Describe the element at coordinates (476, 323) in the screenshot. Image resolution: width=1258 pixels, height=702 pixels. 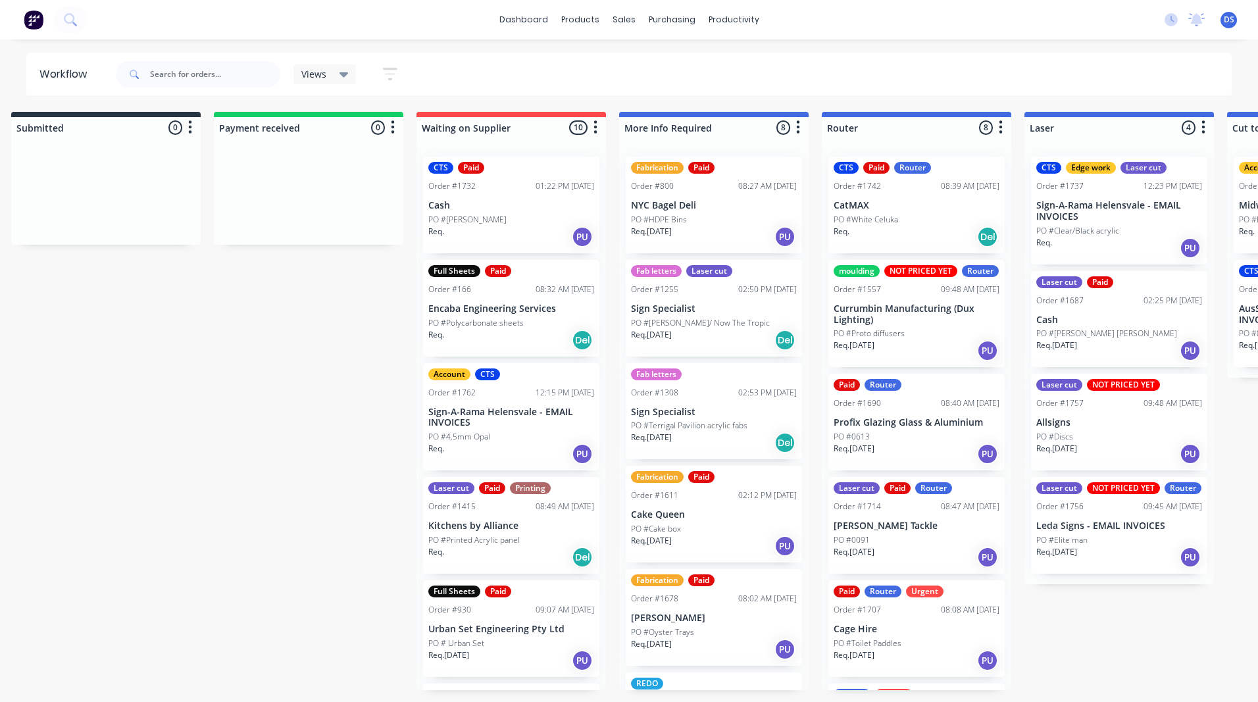
I see `p: PO #Polycarbonate sheets` at that location.